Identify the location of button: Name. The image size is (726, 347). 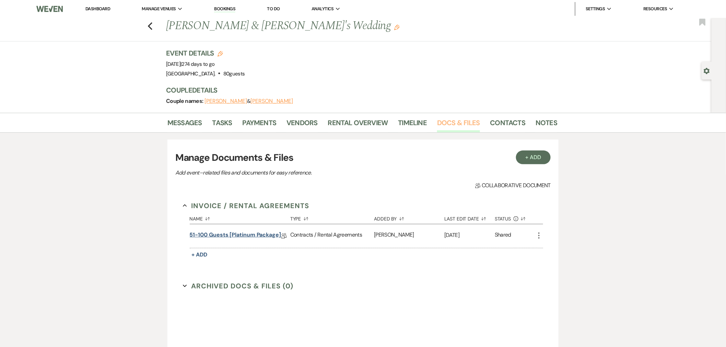
(240, 218).